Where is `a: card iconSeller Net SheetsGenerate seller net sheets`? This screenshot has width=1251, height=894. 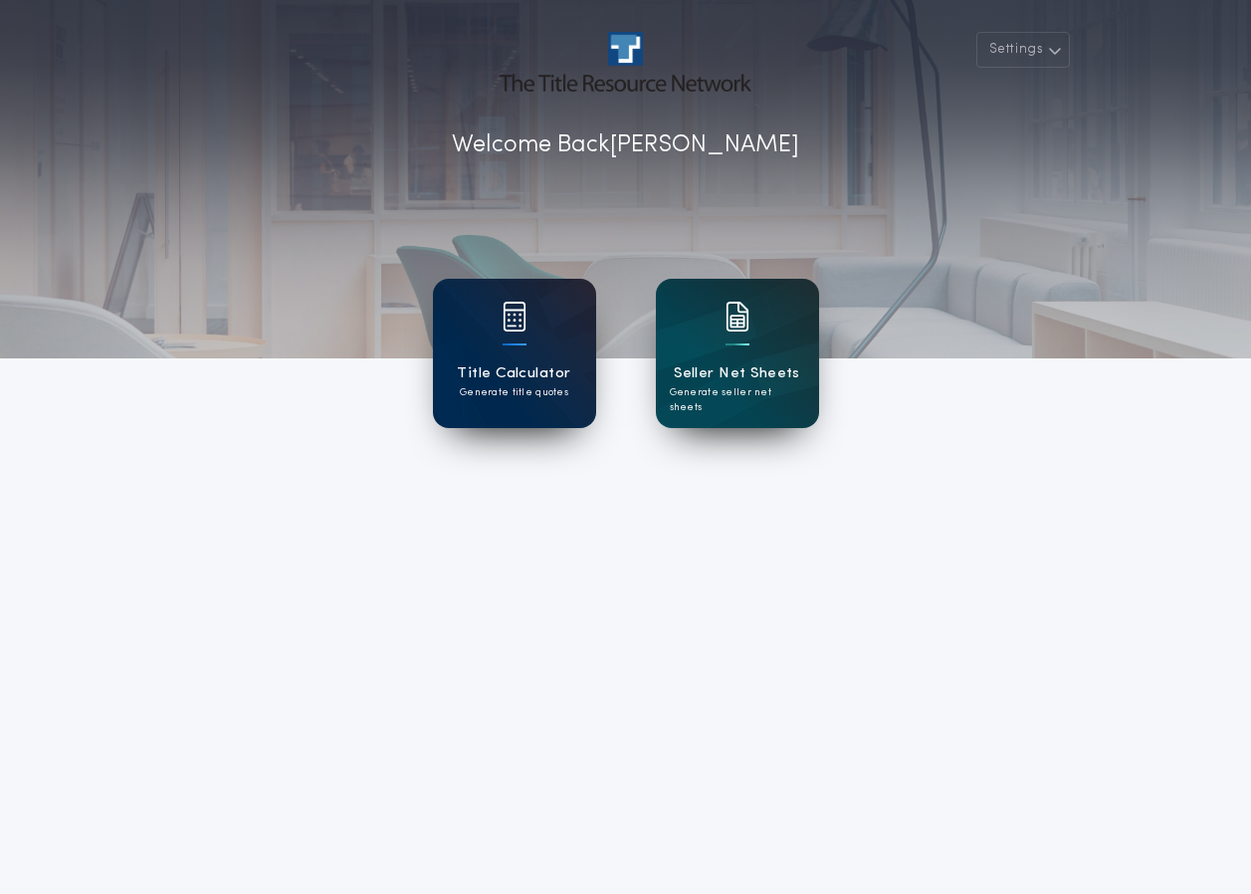
a: card iconSeller Net SheetsGenerate seller net sheets is located at coordinates (738, 353).